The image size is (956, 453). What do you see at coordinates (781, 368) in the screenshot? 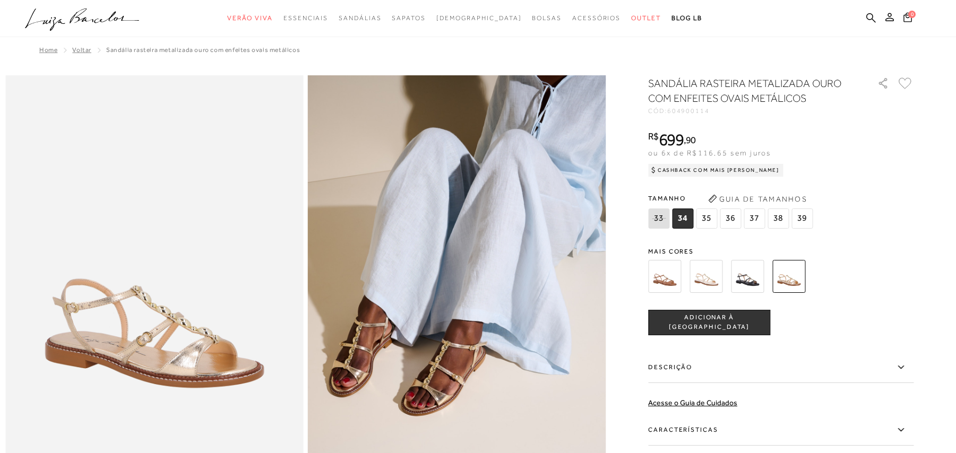
I see `label: Descrição` at bounding box center [781, 368].